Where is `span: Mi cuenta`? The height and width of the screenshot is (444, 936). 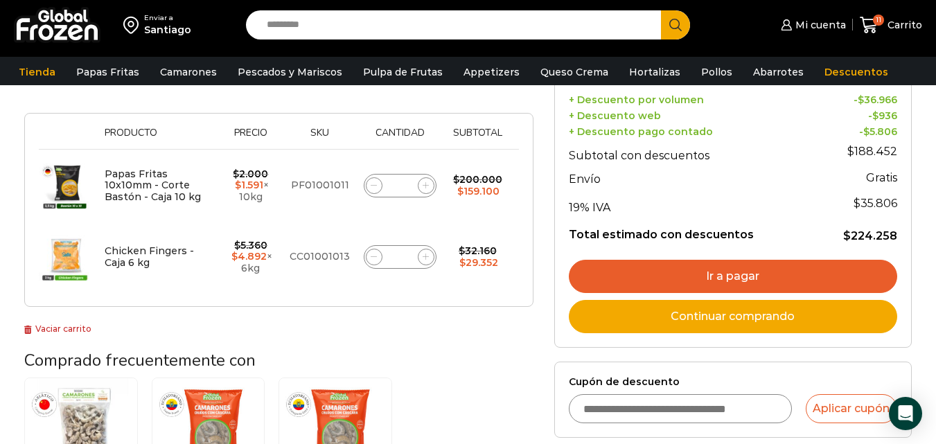
span: Mi cuenta is located at coordinates (819, 25).